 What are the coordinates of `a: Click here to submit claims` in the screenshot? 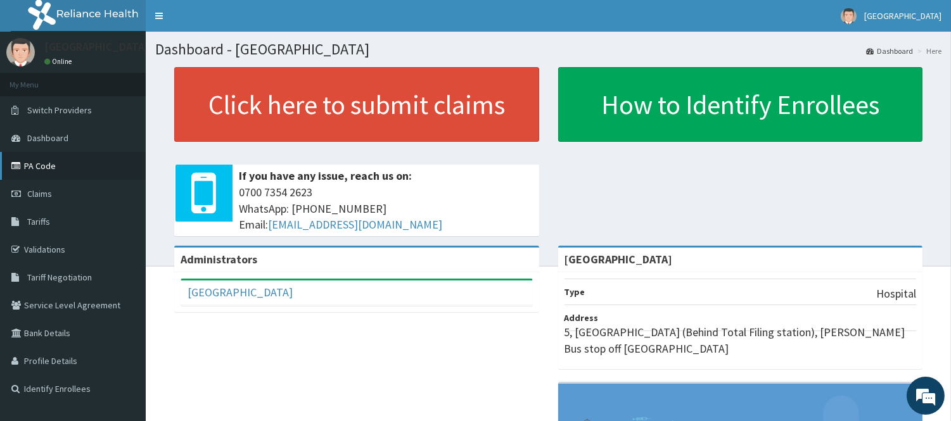 It's located at (357, 105).